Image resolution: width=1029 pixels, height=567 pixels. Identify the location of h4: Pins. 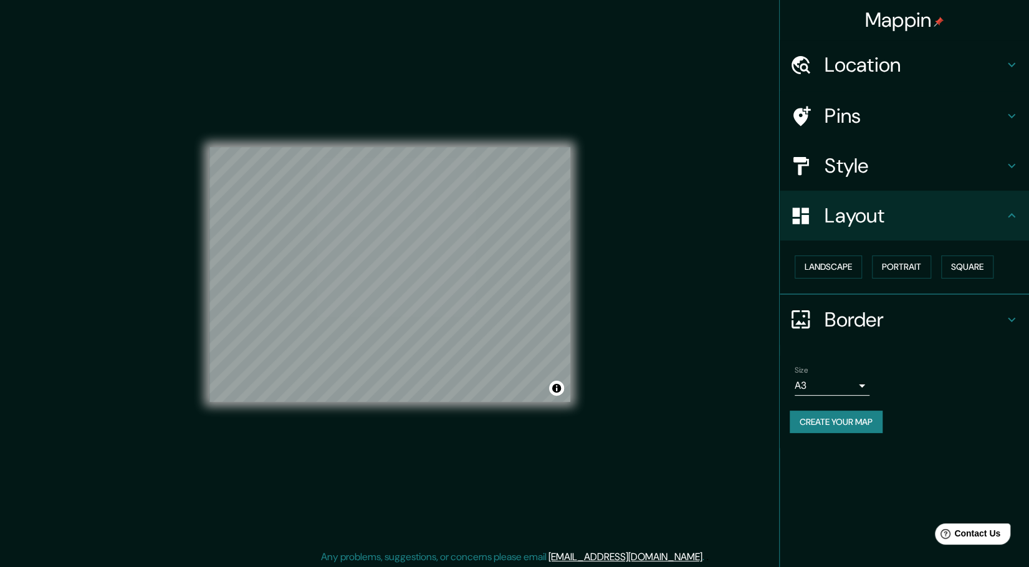
(914, 116).